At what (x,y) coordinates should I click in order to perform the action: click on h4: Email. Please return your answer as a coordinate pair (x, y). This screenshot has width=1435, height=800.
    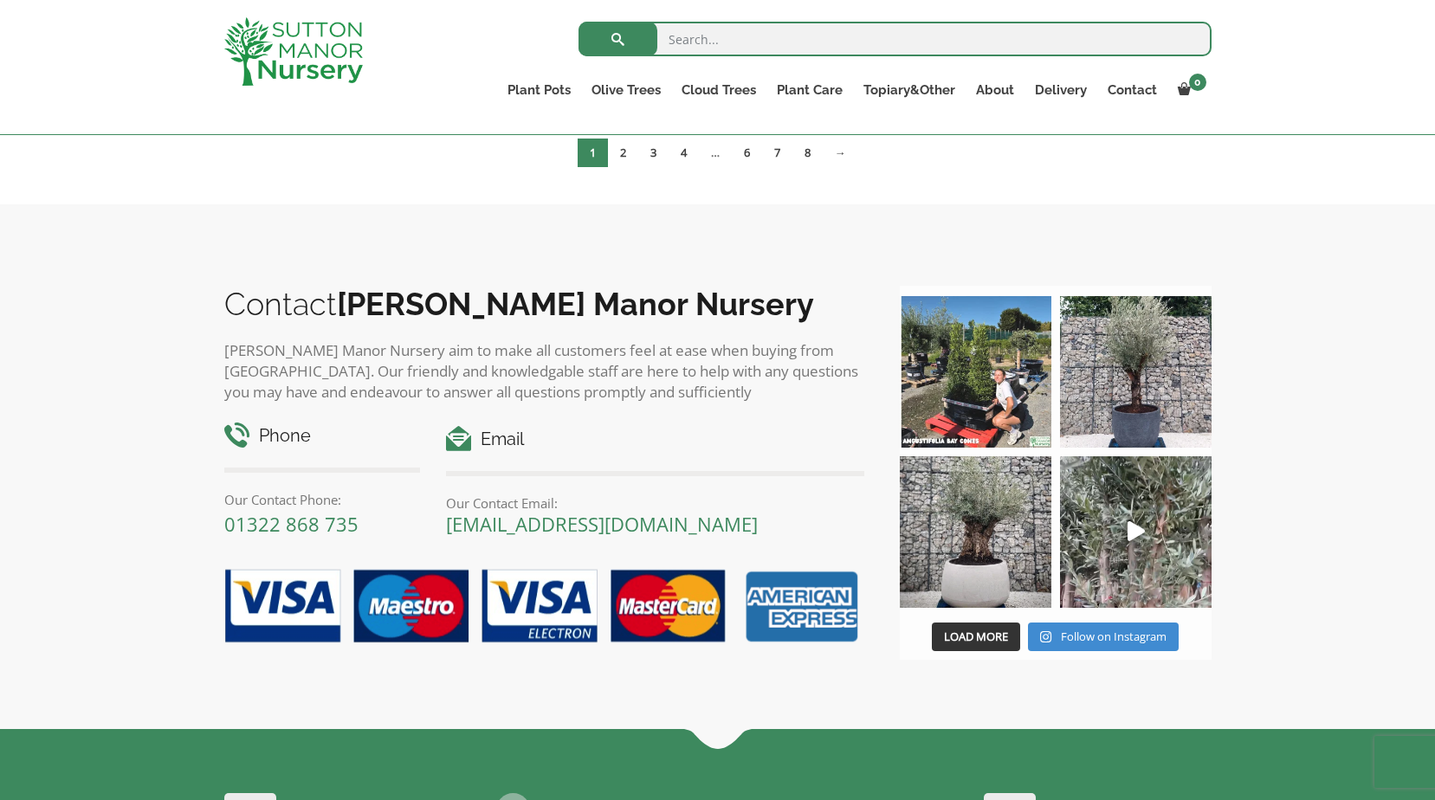
    Looking at the image, I should click on (655, 439).